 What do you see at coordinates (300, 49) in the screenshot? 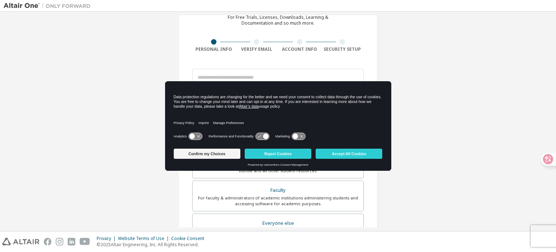
I see `div: Account Info` at bounding box center [300, 49].